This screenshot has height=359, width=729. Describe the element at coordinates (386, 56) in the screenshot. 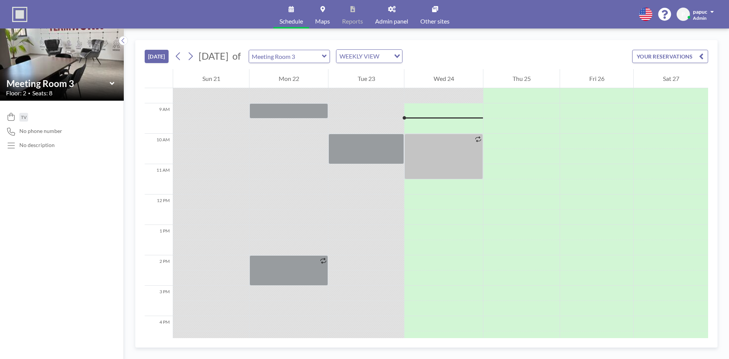

I see `input: Search for option` at that location.